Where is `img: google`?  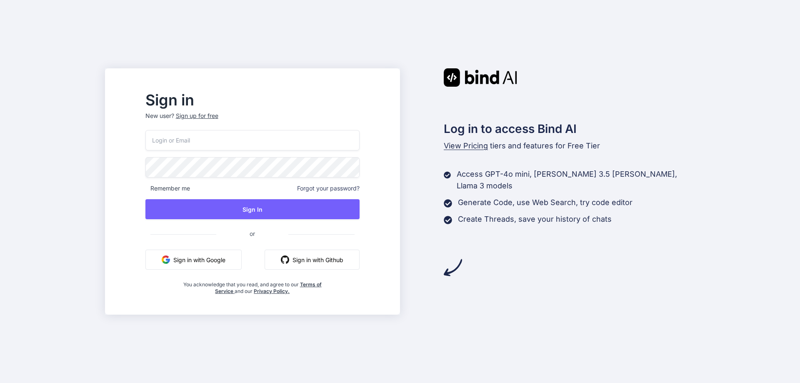
img: google is located at coordinates (166, 260).